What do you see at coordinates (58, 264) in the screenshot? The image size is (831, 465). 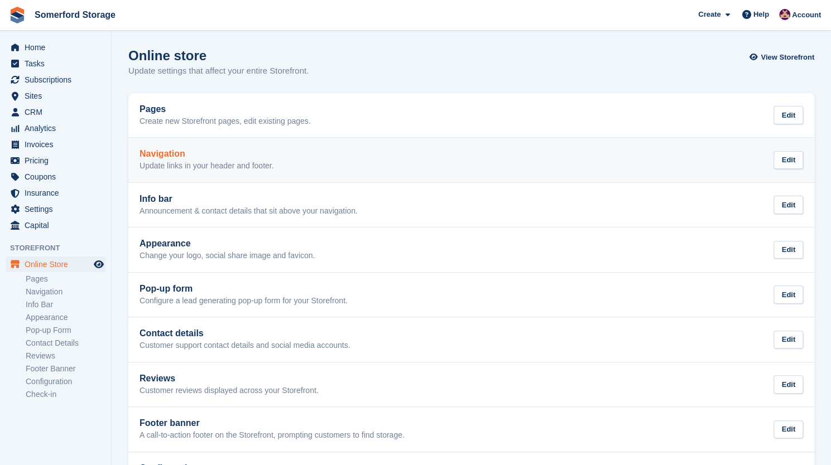 I see `span: Online Store` at bounding box center [58, 264].